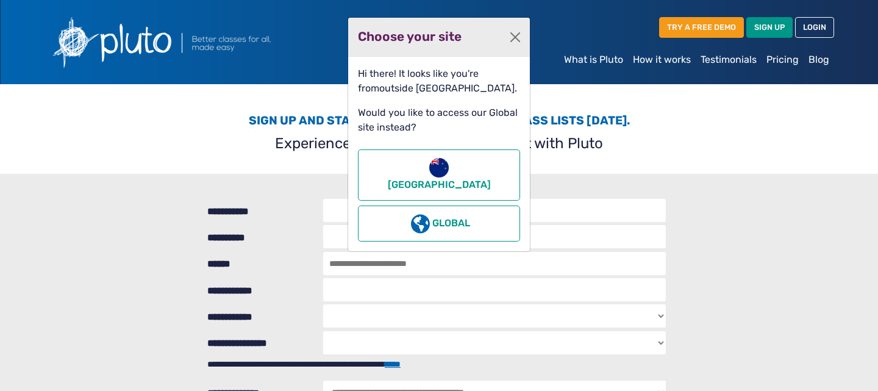 The width and height of the screenshot is (878, 391). I want to click on button: Close, so click(515, 37).